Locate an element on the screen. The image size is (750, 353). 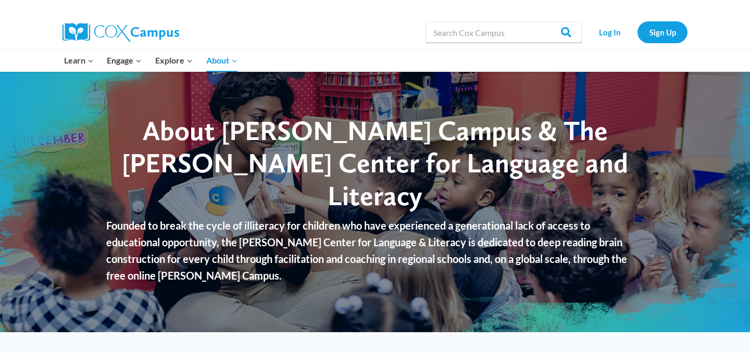
nav: Primary Navigation is located at coordinates (150, 60).